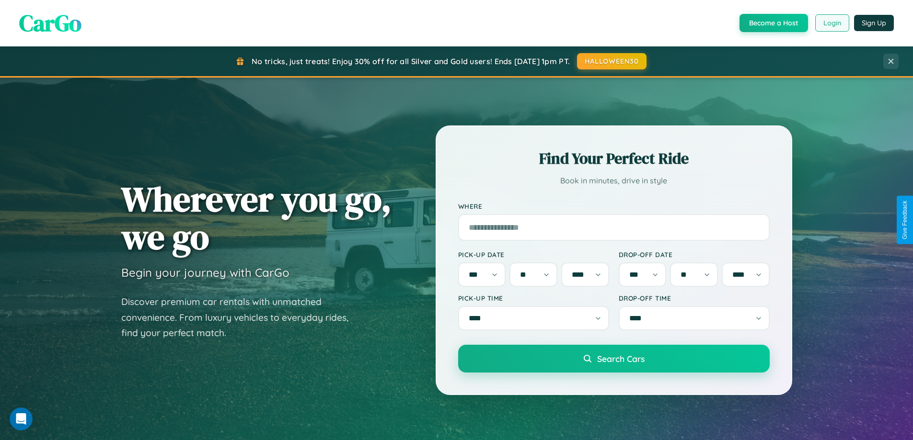 This screenshot has width=913, height=440. I want to click on label: Drop-off Date, so click(694, 255).